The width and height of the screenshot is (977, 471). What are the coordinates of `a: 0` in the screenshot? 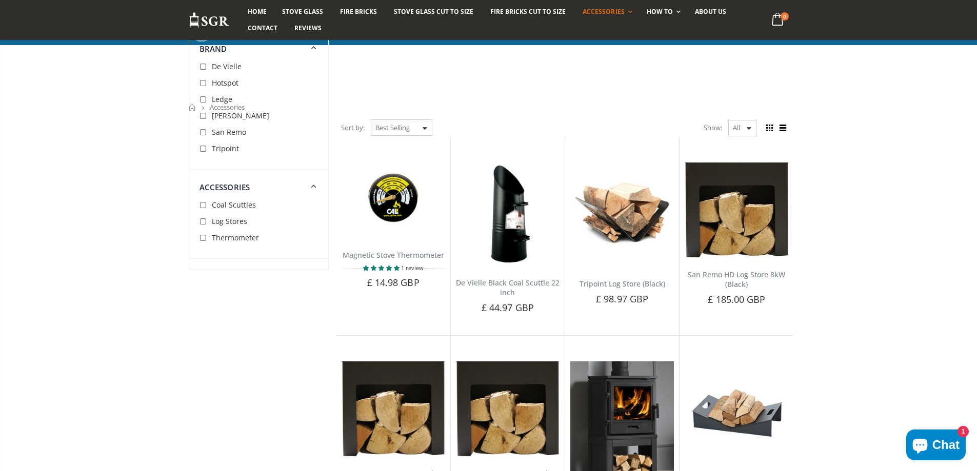 It's located at (777, 20).